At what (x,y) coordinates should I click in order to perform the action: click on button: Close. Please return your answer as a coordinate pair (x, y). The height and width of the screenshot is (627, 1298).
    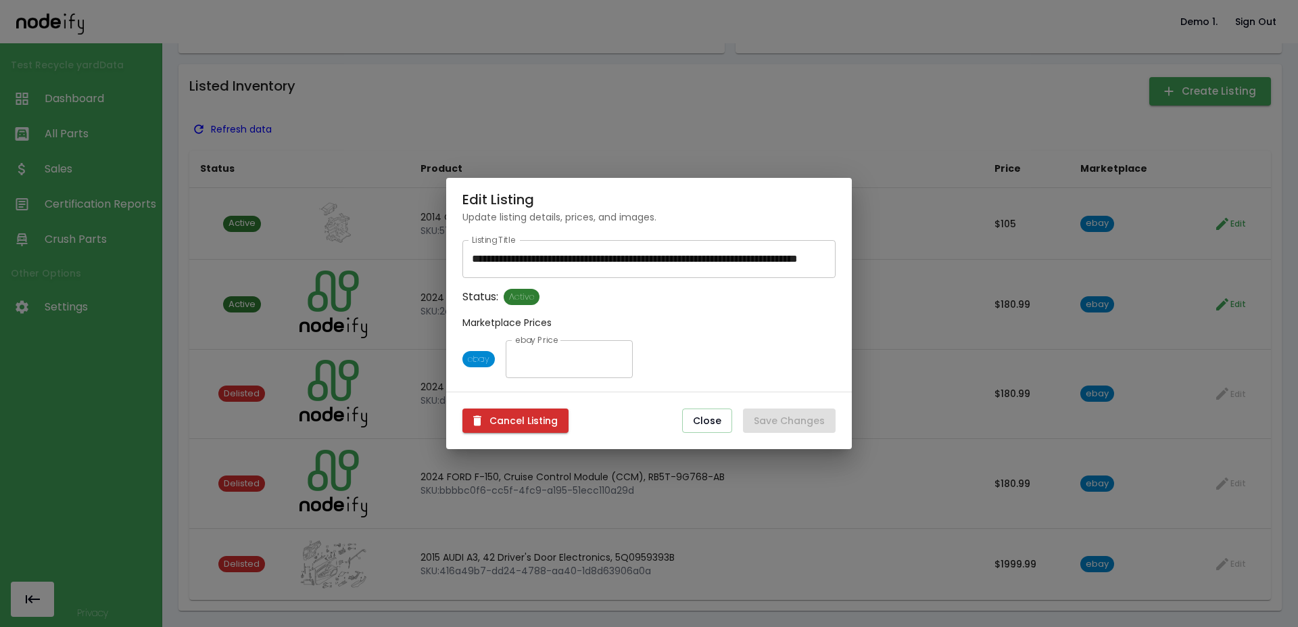
    Looking at the image, I should click on (707, 420).